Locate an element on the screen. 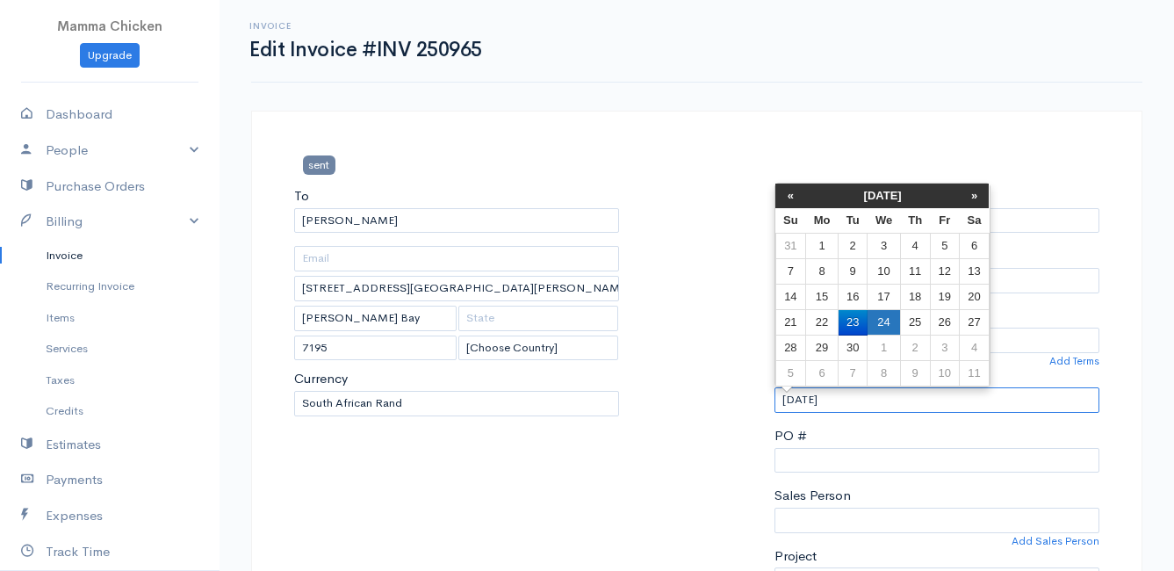 The height and width of the screenshot is (571, 1174). td: 13 is located at coordinates (975, 271).